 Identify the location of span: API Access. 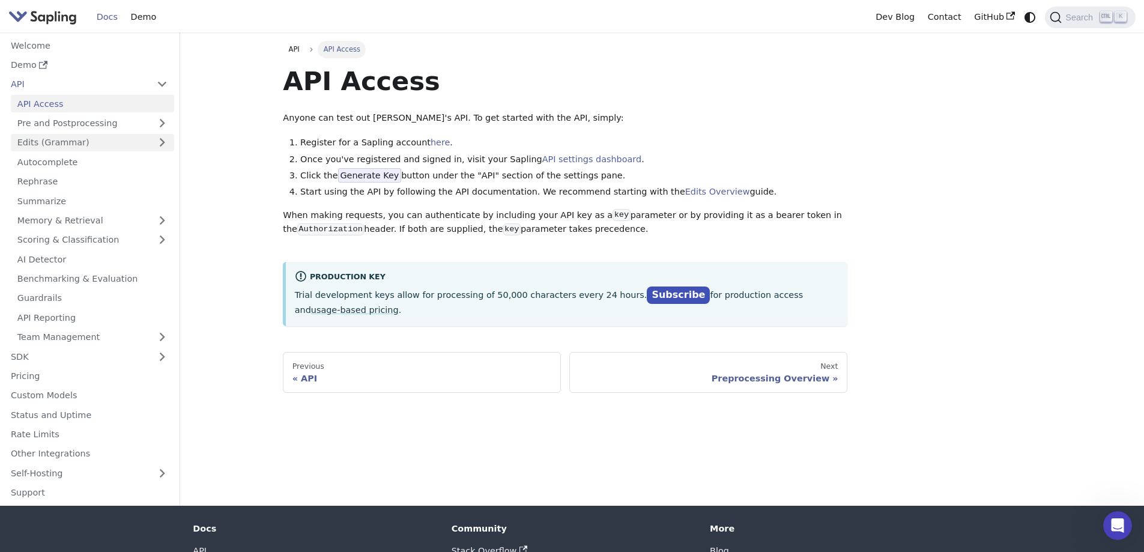
(342, 49).